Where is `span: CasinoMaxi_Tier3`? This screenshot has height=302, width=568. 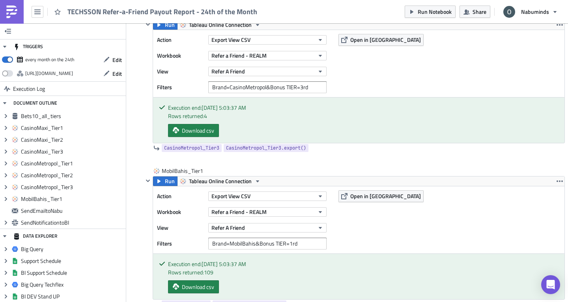 span: CasinoMaxi_Tier3 is located at coordinates (72, 152).